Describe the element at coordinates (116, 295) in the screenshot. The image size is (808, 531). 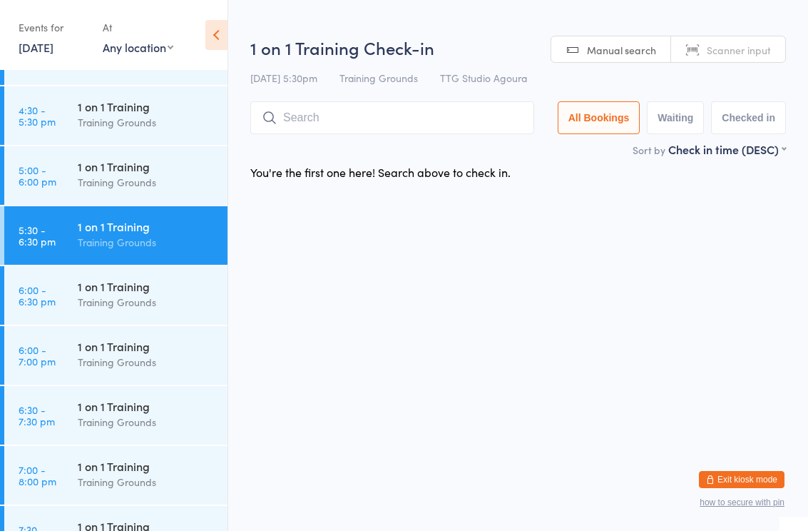
I see `a: 6:00 -6:30 pm1 on 1 TrainingTraining Grounds` at that location.